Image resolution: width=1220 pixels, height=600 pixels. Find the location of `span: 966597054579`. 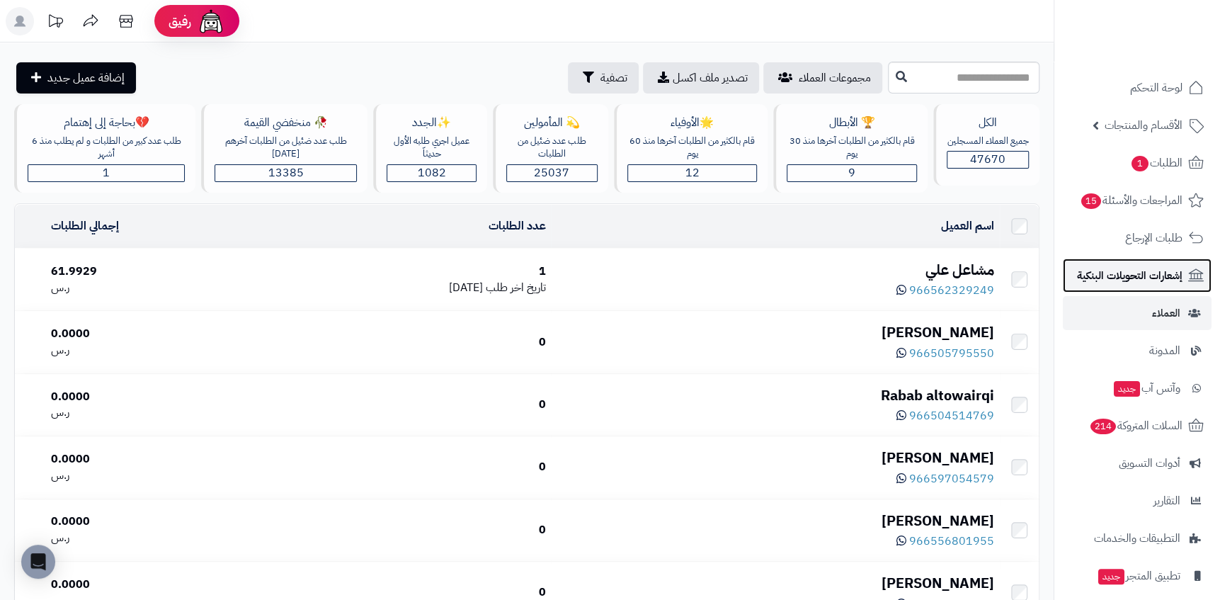

span: 966597054579 is located at coordinates (952, 479).